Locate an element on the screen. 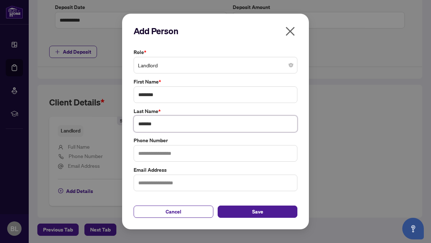 The height and width of the screenshot is (243, 431). label: Last Name is located at coordinates (216, 111).